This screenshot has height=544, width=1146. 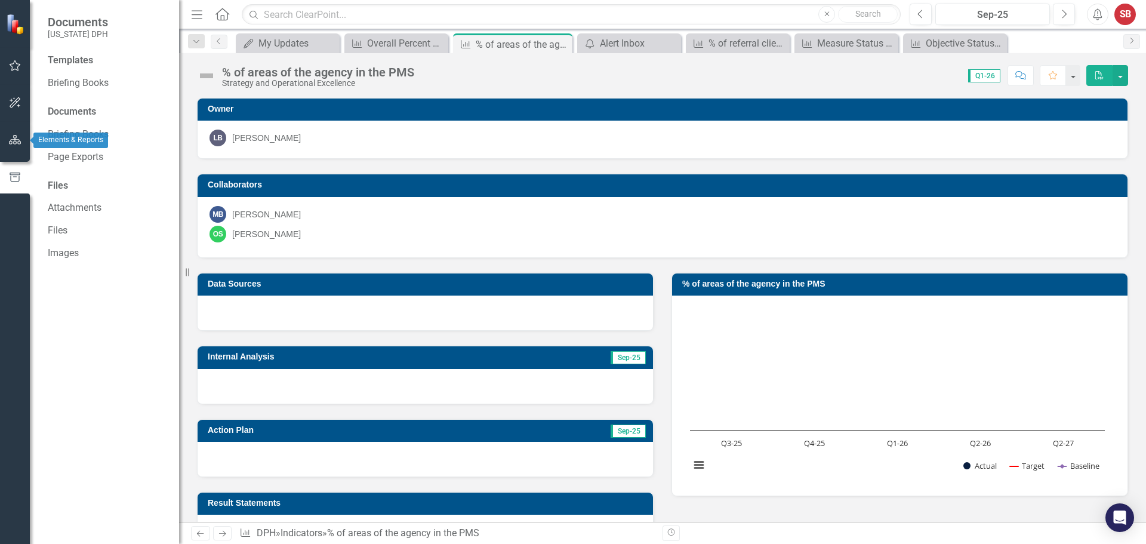 I want to click on h3: % of areas of the agency in the PMS, so click(x=902, y=284).